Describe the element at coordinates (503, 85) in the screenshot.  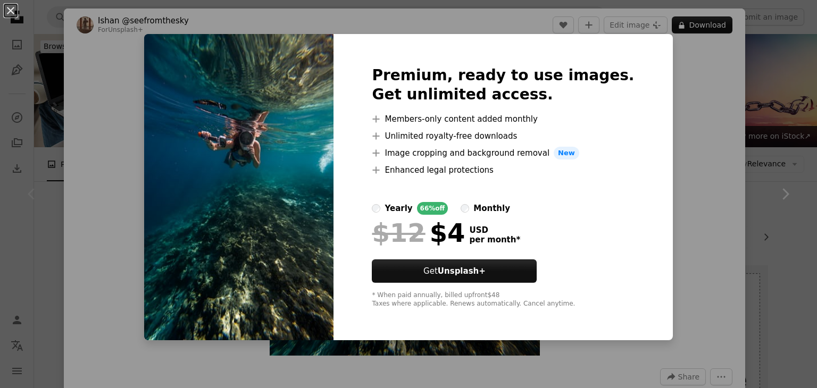
I see `h2: Premium, ready to use images. Get unlimited access.` at that location.